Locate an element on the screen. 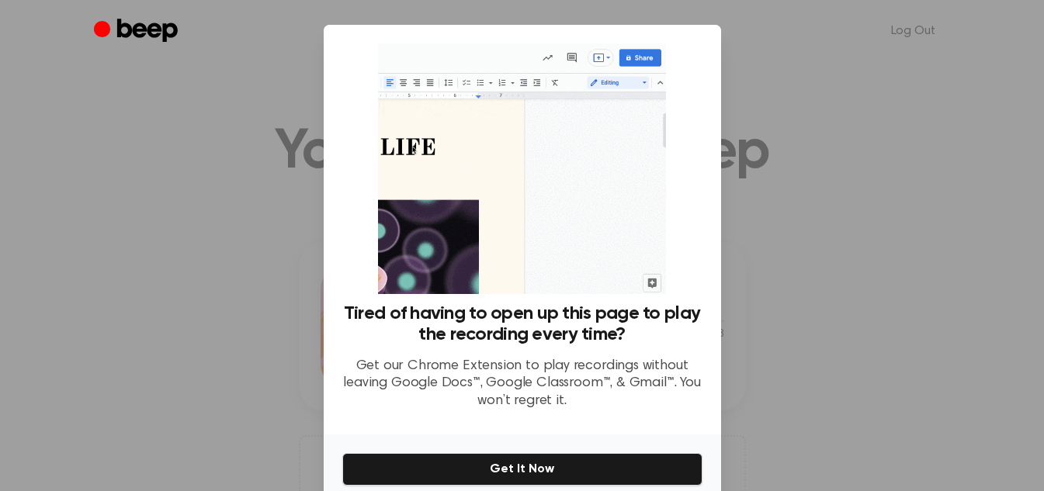  button: Get It Now is located at coordinates (523, 470).